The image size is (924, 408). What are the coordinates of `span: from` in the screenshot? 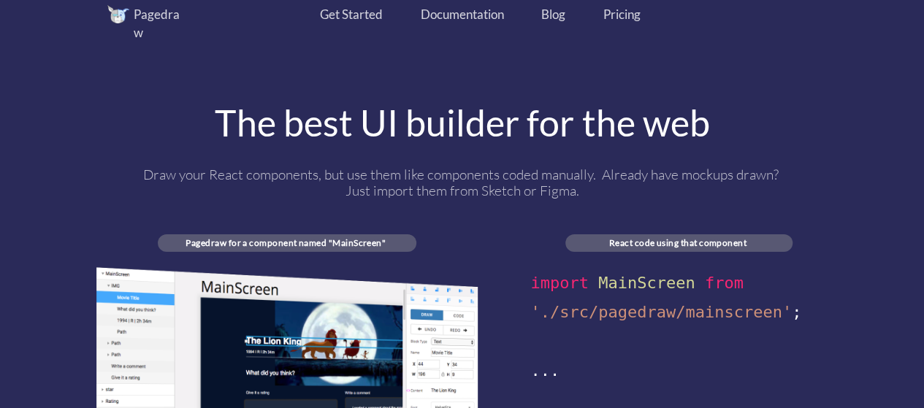 It's located at (724, 283).